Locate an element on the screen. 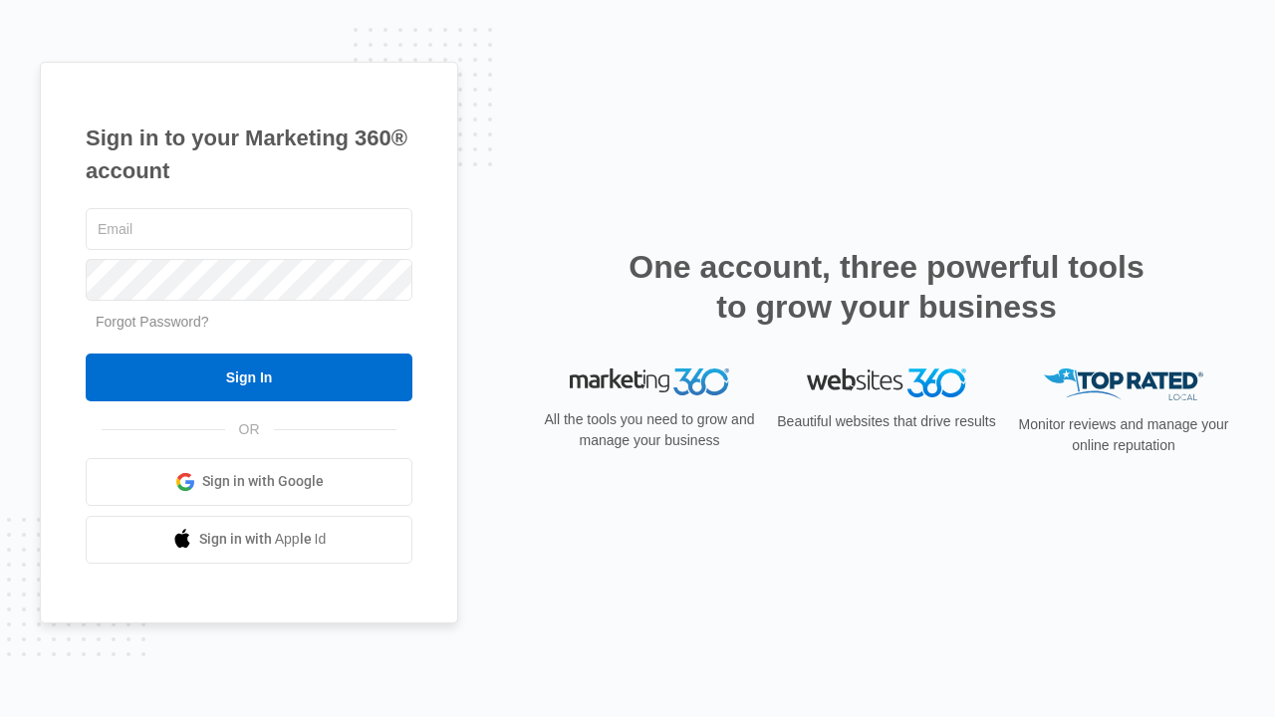  a: Sign in with Apple Id is located at coordinates (249, 540).